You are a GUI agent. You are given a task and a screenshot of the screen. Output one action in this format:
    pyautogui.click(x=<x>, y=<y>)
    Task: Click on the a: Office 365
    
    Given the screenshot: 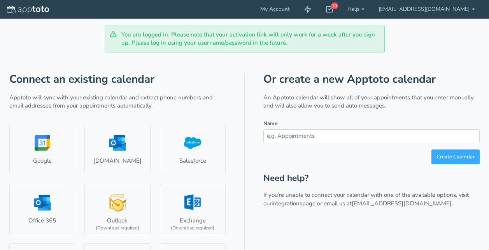 What is the action you would take?
    pyautogui.click(x=42, y=209)
    